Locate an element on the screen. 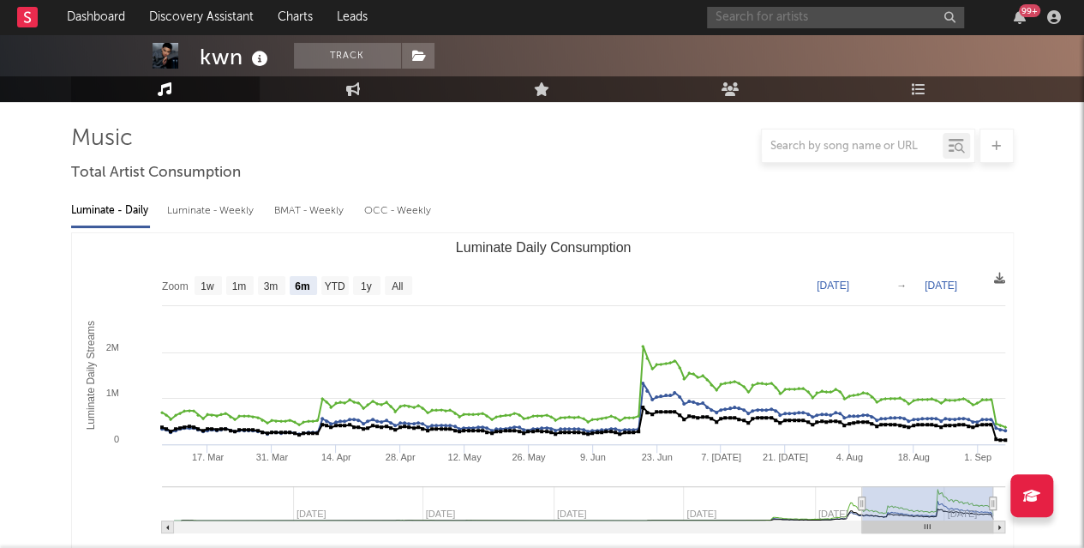 This screenshot has width=1084, height=548. text: 18. Aug is located at coordinates (913, 457).